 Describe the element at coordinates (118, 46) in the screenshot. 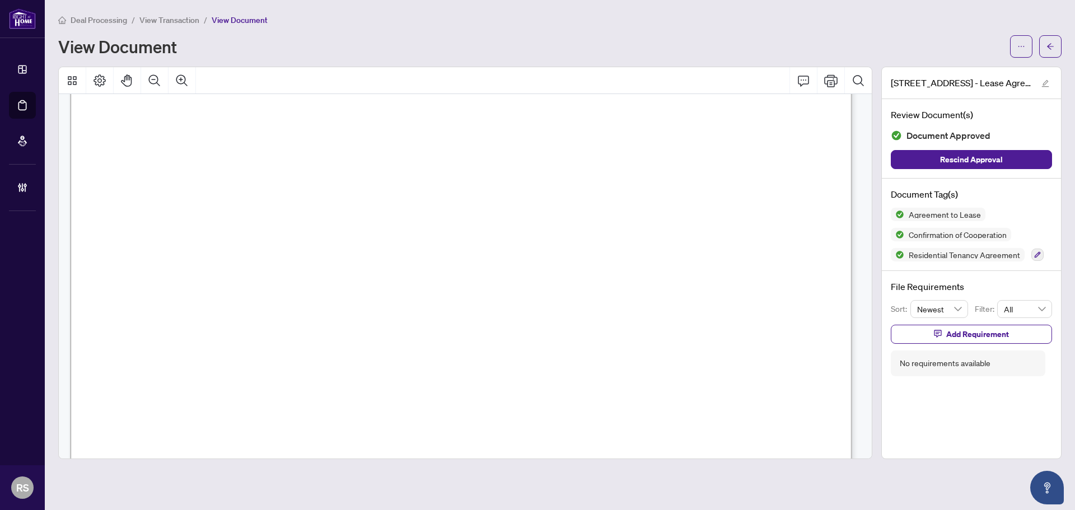

I see `h1: View Document` at that location.